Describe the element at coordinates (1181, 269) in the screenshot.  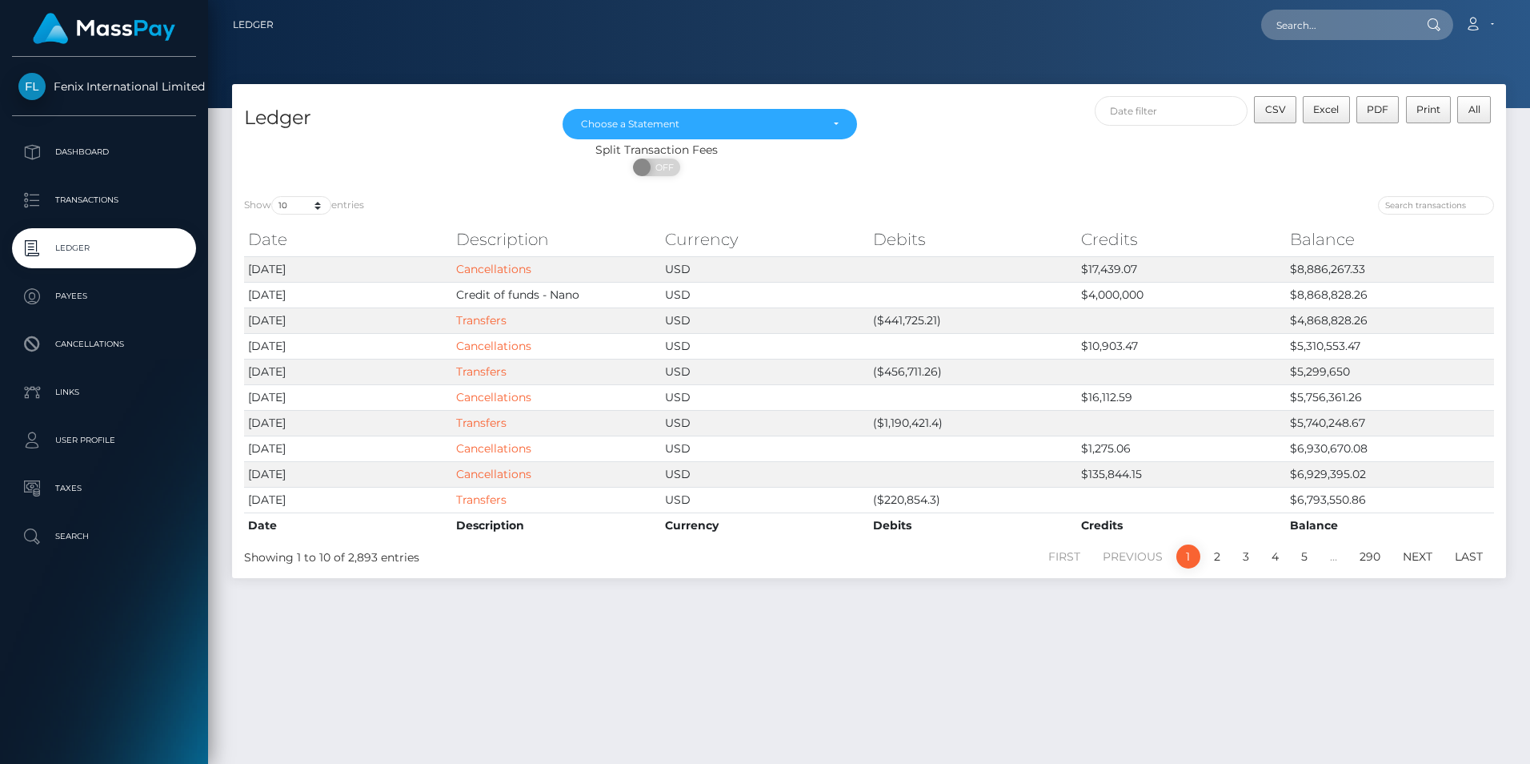
I see `td: $17,439.07` at that location.